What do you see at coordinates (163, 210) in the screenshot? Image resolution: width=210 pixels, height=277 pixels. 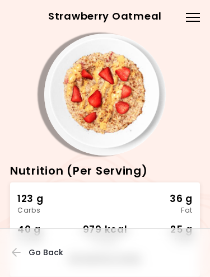 I see `div: Fat` at bounding box center [163, 210].